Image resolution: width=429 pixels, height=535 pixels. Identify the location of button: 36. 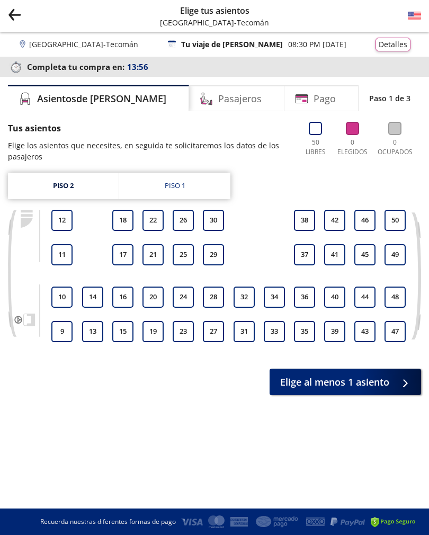
(305, 297).